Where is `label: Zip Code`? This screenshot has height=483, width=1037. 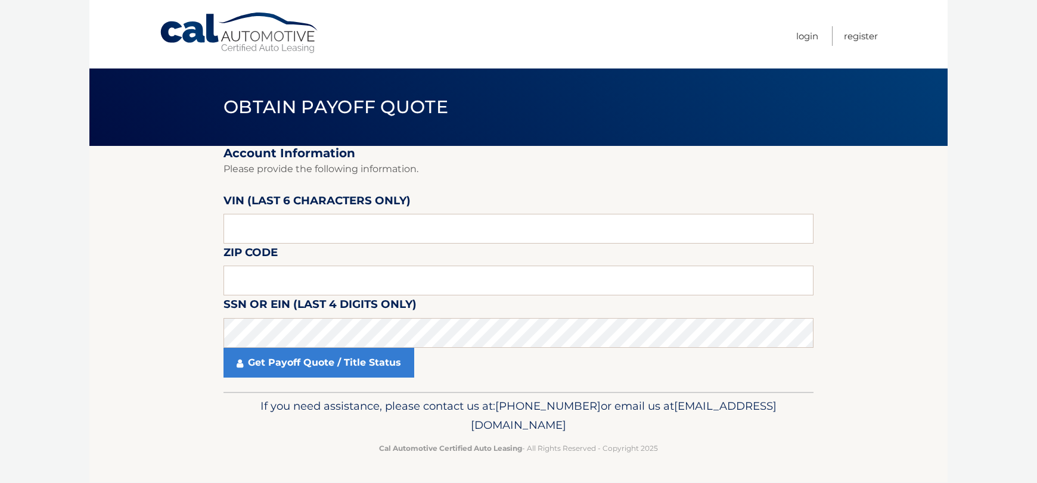
label: Zip Code is located at coordinates (250, 254).